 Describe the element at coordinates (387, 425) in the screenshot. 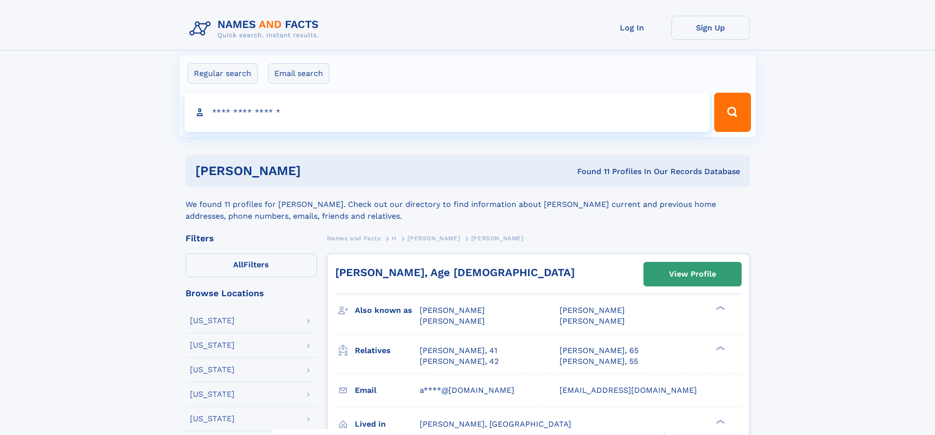

I see `h3: Lived in` at that location.